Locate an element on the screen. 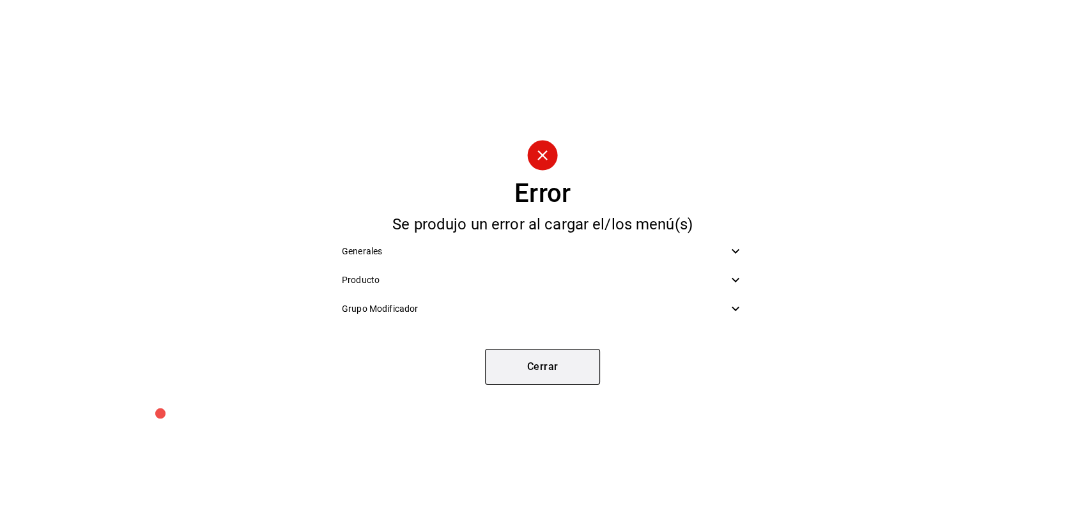 This screenshot has width=1085, height=524. div: Grupo Modificador is located at coordinates (542, 309).